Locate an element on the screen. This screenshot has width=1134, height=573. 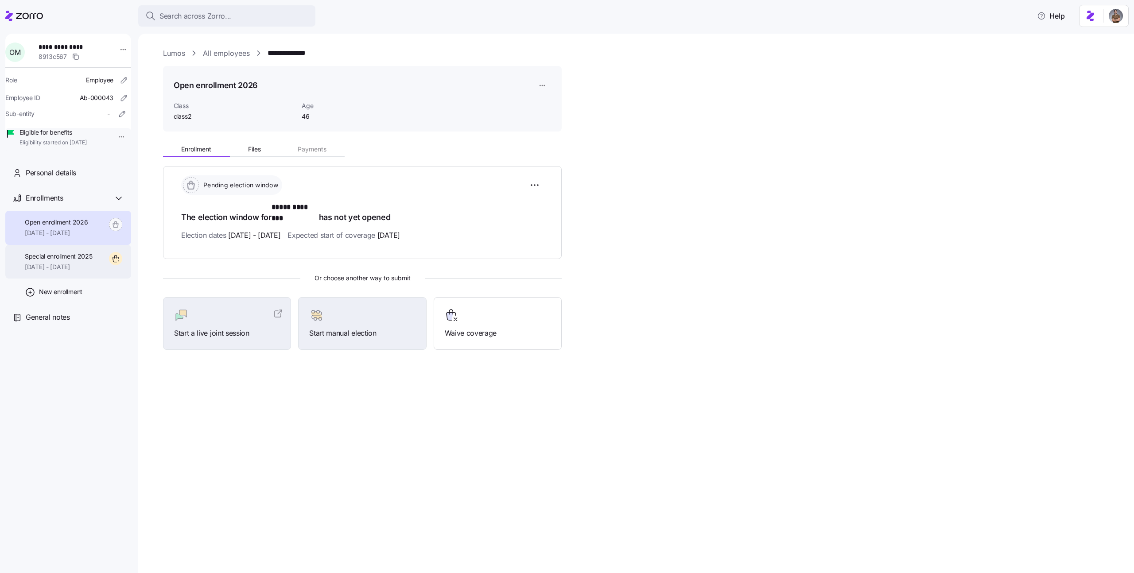
span: Help is located at coordinates (1051, 16).